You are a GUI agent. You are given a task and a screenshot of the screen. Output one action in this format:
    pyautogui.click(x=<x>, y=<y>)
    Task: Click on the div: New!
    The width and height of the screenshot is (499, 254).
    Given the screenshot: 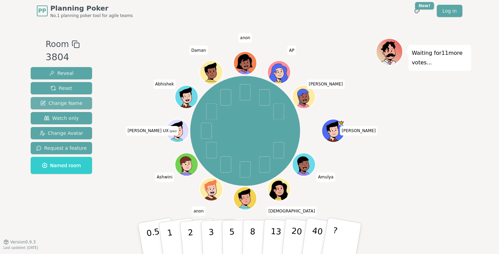 What is the action you would take?
    pyautogui.click(x=425, y=6)
    